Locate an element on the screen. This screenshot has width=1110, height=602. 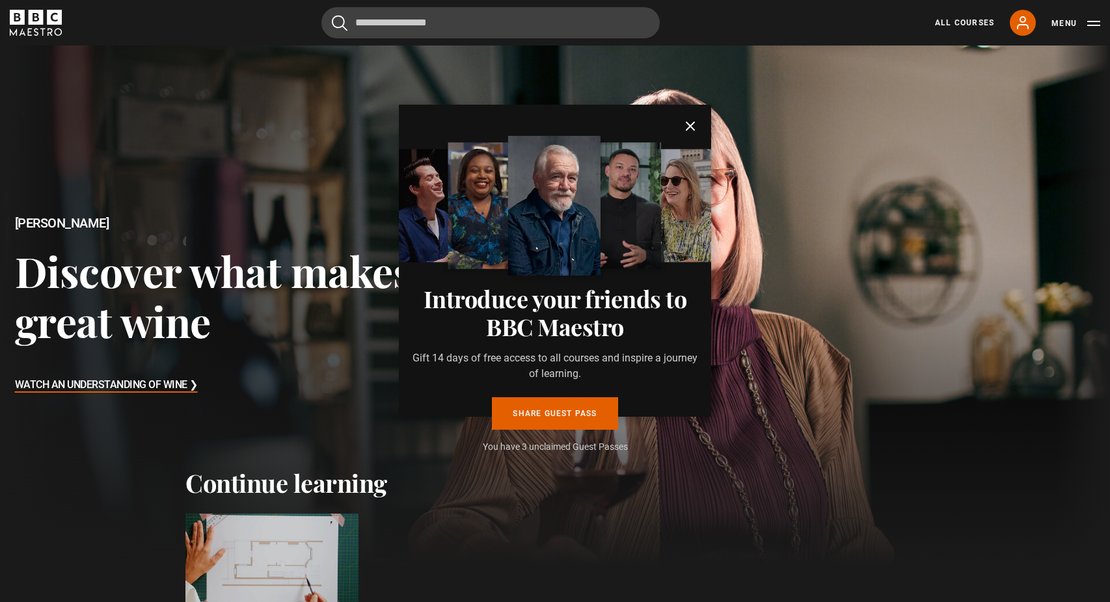
button: Submit the search query is located at coordinates (340, 23).